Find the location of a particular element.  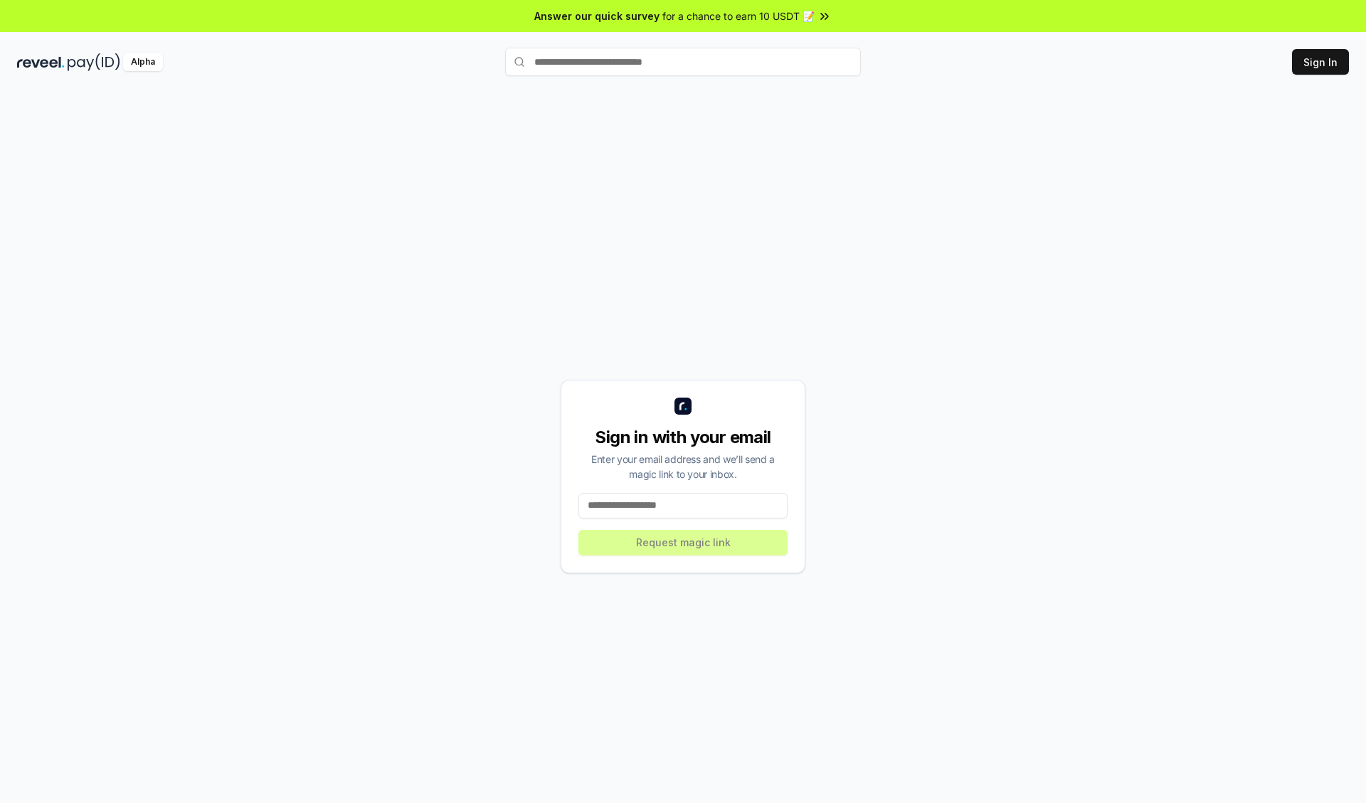

img: reveel_dark is located at coordinates (41, 62).